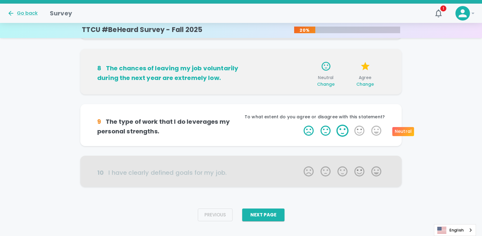 The width and height of the screenshot is (482, 236). Describe the element at coordinates (455, 230) in the screenshot. I see `div: Language` at that location.